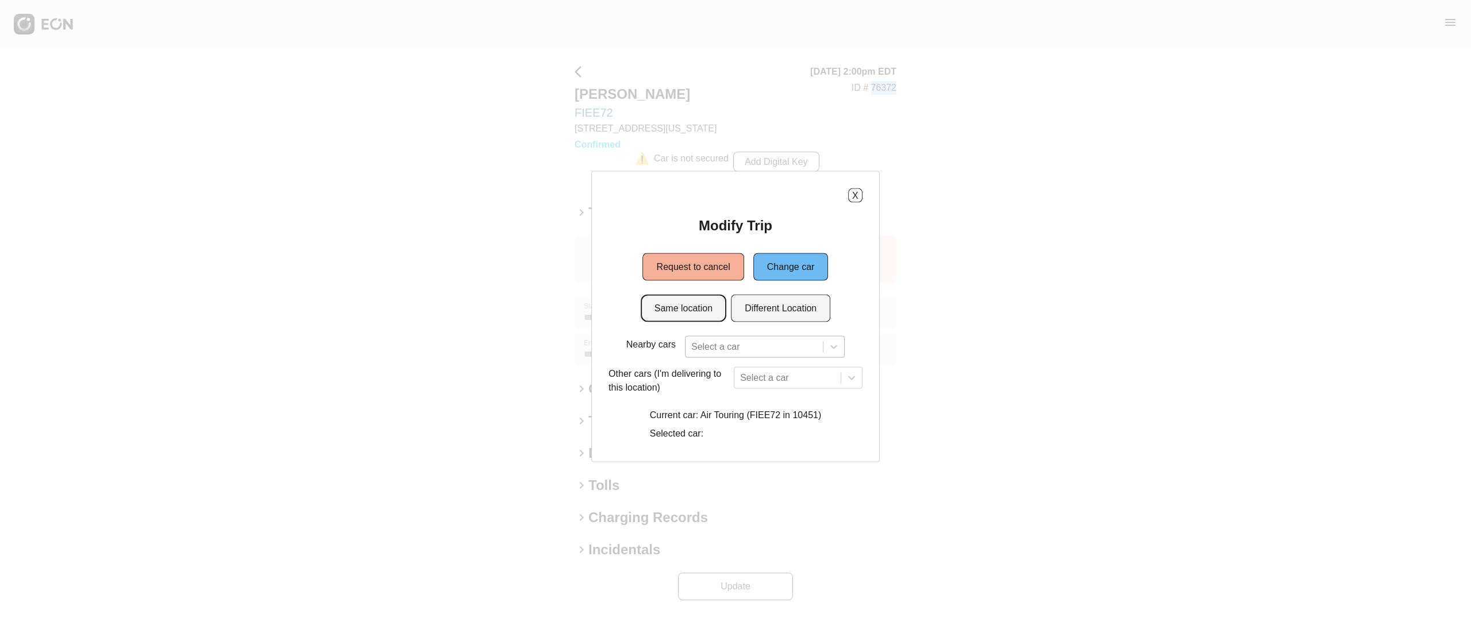 This screenshot has width=1471, height=633. Describe the element at coordinates (780, 309) in the screenshot. I see `button: Different Location` at that location.